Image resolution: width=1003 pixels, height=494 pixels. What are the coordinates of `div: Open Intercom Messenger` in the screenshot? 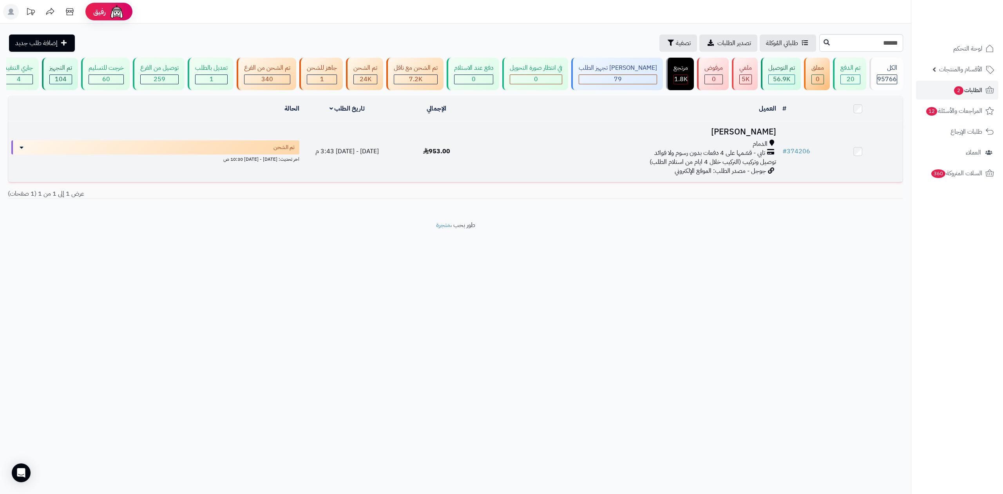 It's located at (21, 473).